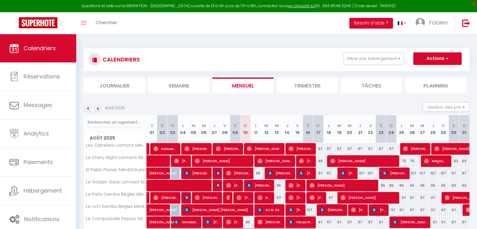 This screenshot has width=477, height=229. What do you see at coordinates (433, 23) in the screenshot?
I see `a: ... Fabien` at bounding box center [433, 23].